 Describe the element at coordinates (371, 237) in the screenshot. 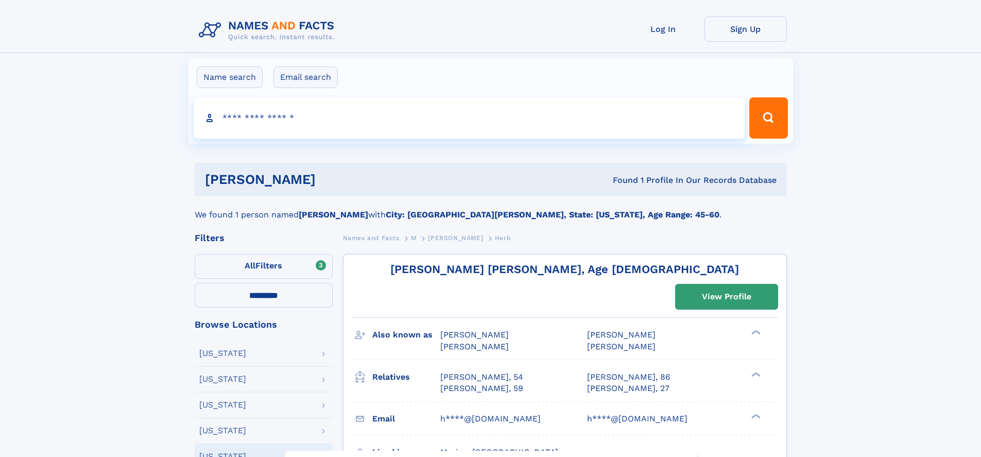

I see `a: Names and Facts` at that location.